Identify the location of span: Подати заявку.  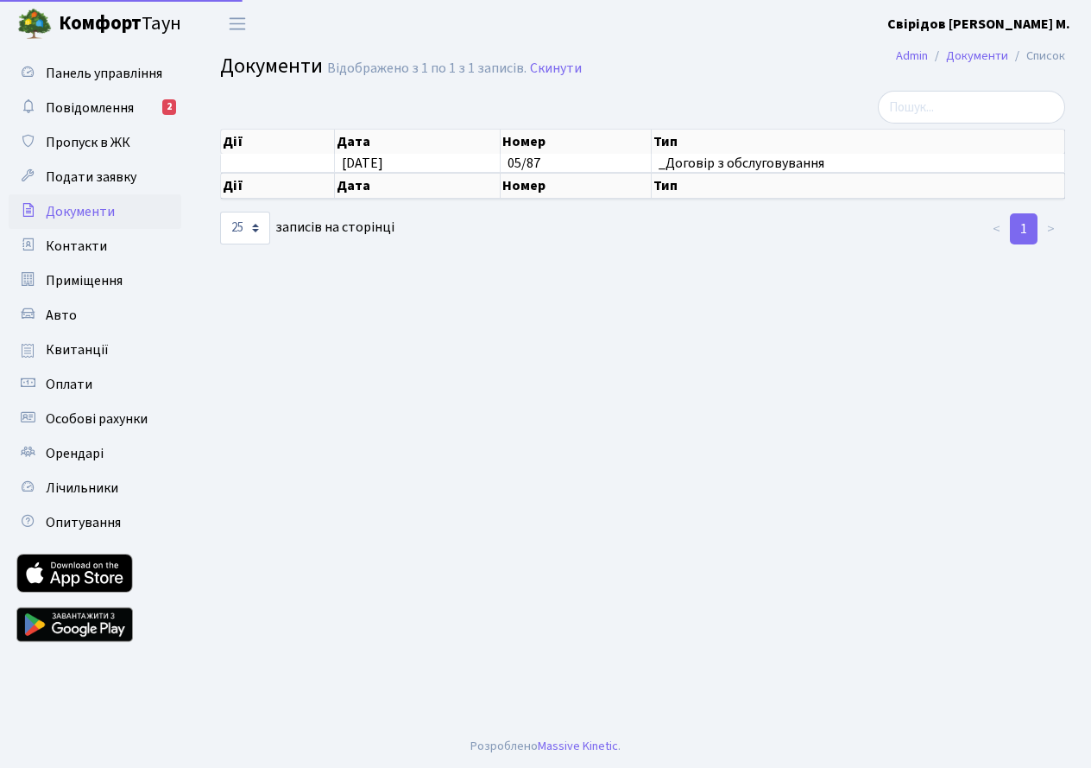
(91, 177).